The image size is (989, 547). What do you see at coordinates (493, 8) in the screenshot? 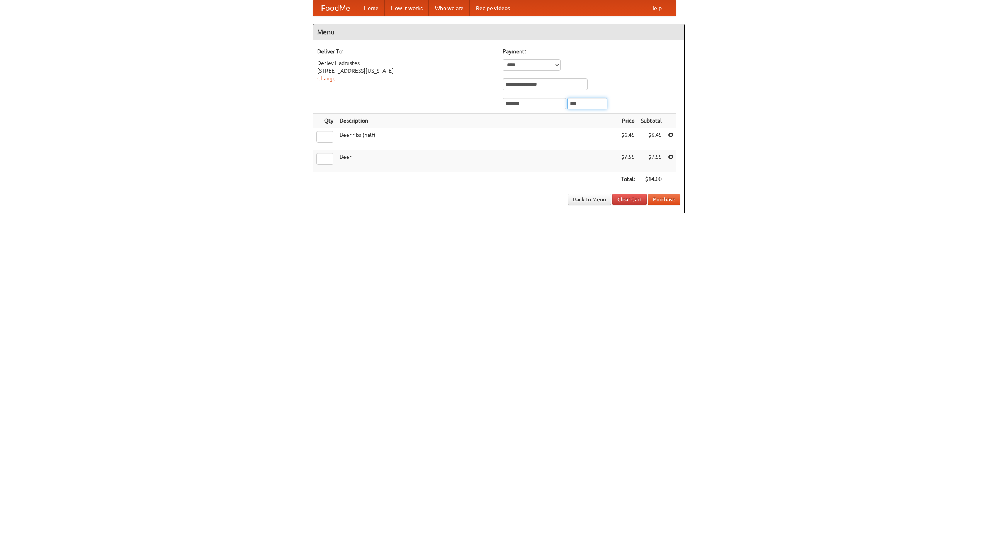
I see `a: Recipe videos` at bounding box center [493, 8].